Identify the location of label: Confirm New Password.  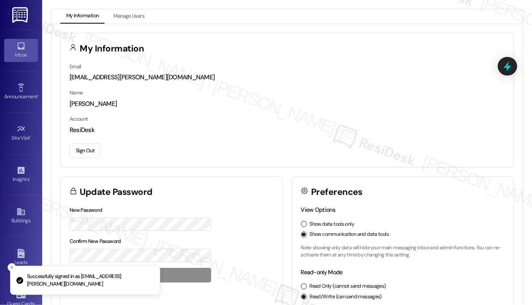
(95, 241).